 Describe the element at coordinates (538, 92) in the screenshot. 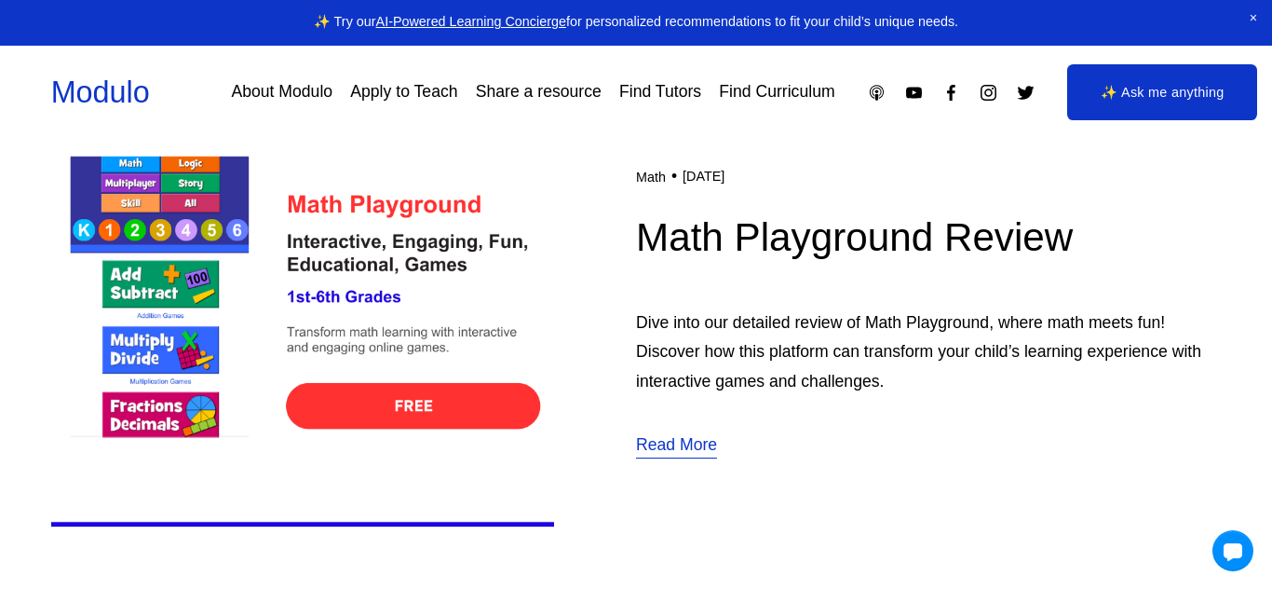

I see `a: Share a resource` at that location.